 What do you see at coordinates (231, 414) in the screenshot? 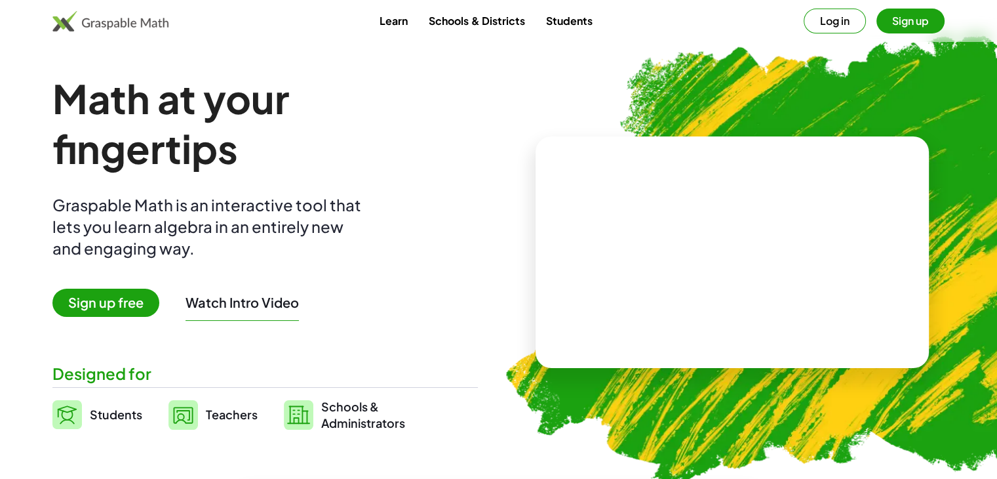
I see `span: Teachers` at bounding box center [231, 414].